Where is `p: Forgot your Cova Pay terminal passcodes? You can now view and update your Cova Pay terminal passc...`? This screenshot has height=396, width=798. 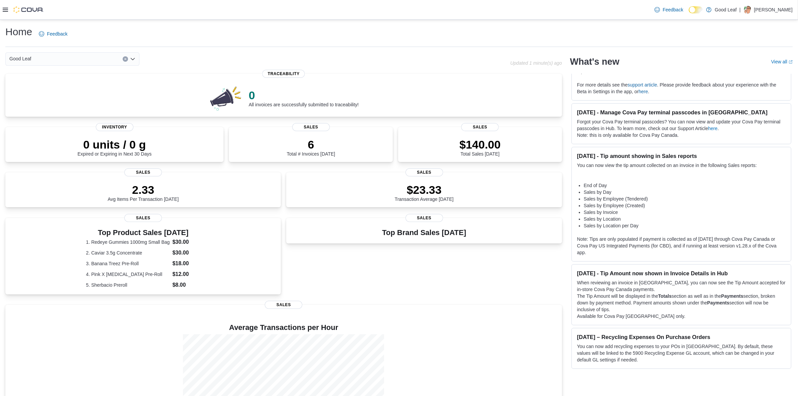
p: Forgot your Cova Pay terminal passcodes? You can now view and update your Cova Pay terminal passc... is located at coordinates (681, 125).